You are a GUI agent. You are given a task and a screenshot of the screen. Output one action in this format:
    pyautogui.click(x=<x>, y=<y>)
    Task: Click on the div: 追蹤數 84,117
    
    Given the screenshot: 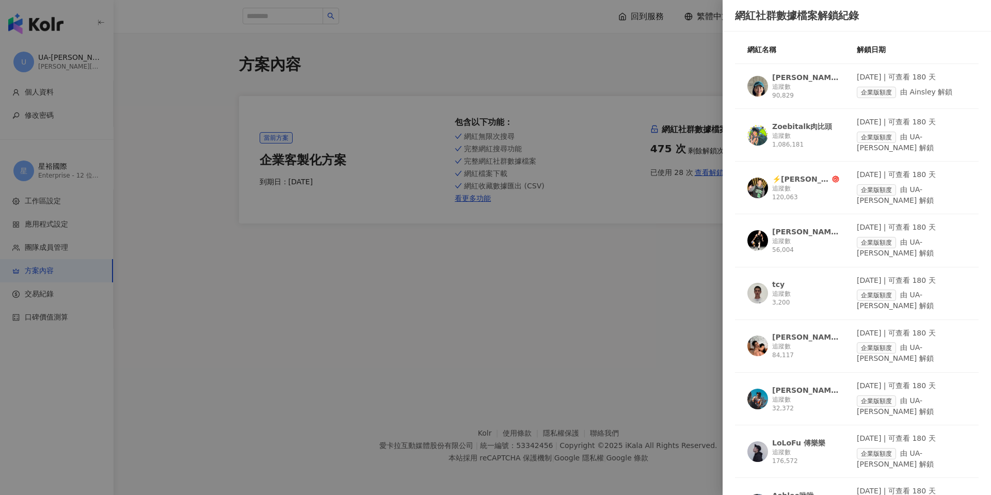 What is the action you would take?
    pyautogui.click(x=806, y=351)
    